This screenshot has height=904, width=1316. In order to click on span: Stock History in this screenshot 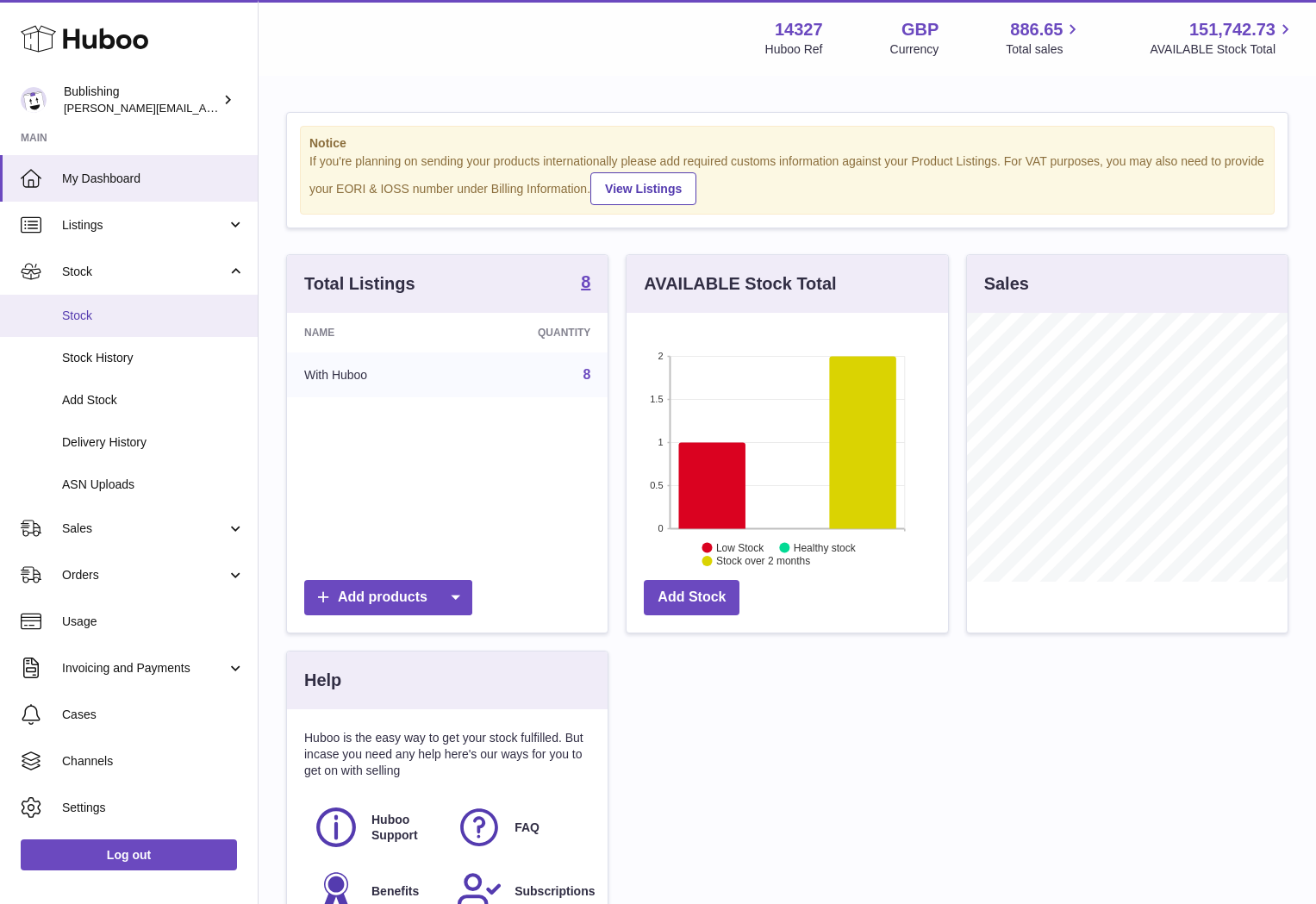, I will do `click(153, 357)`.